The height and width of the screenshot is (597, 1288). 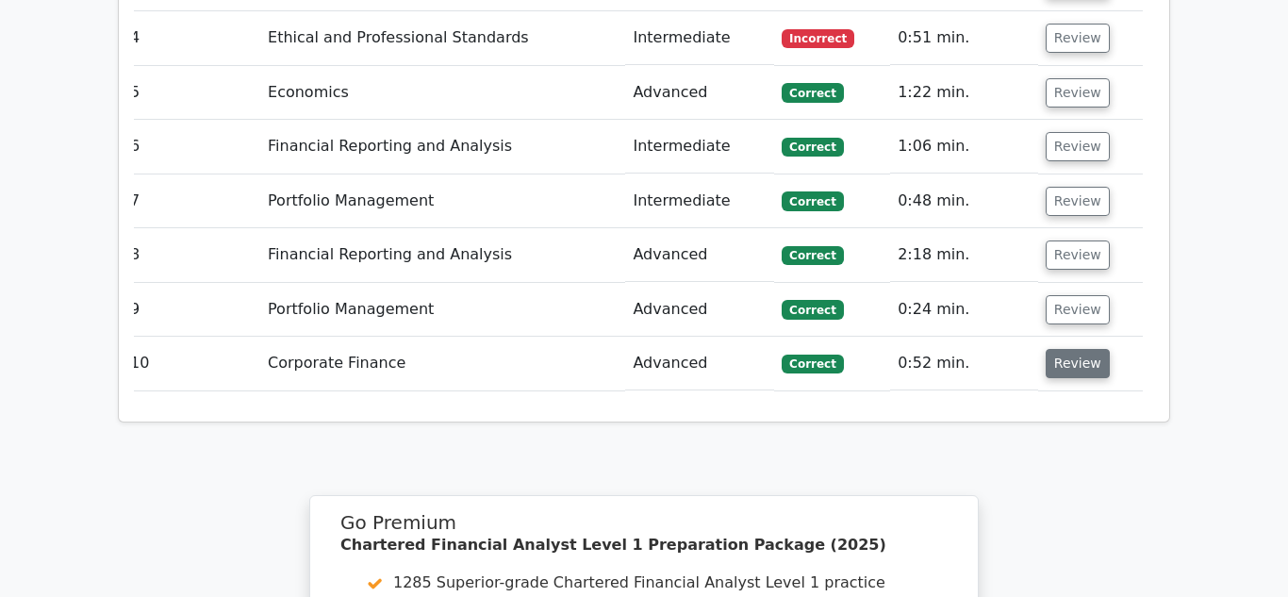 What do you see at coordinates (191, 92) in the screenshot?
I see `td: 5` at bounding box center [191, 92].